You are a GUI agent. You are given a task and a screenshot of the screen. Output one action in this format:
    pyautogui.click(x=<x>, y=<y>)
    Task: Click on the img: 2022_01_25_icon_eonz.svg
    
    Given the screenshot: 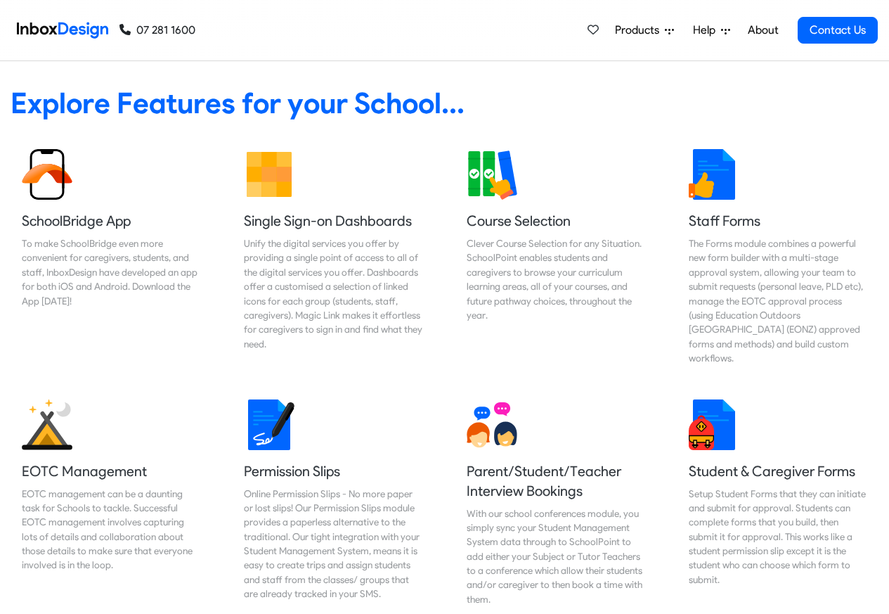 What is the action you would take?
    pyautogui.click(x=47, y=425)
    